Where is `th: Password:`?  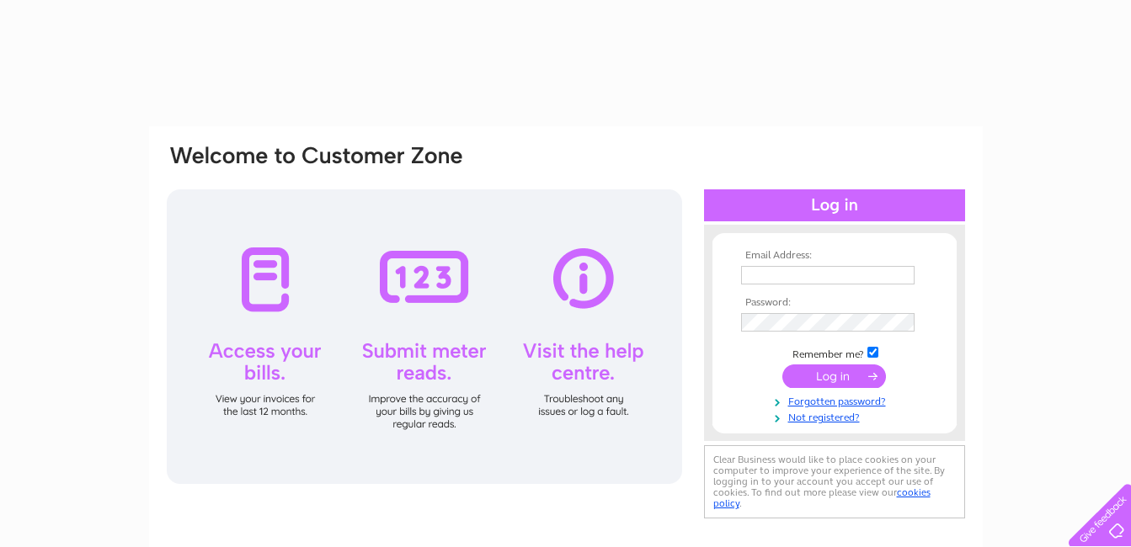 th: Password: is located at coordinates (834, 303).